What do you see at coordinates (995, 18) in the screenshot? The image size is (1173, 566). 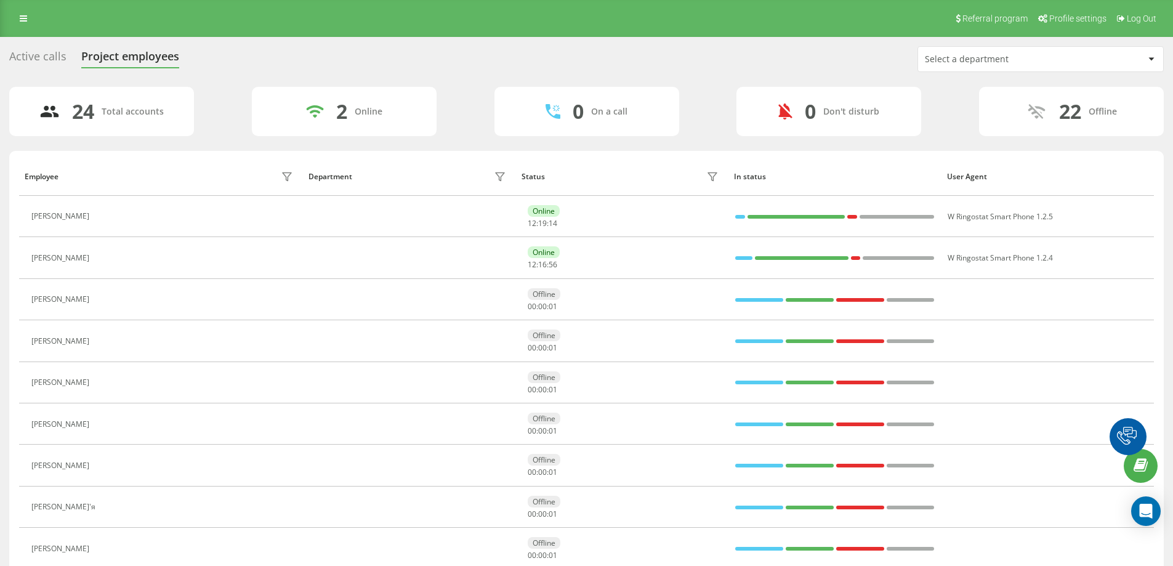 I see `span: Referral program` at bounding box center [995, 18].